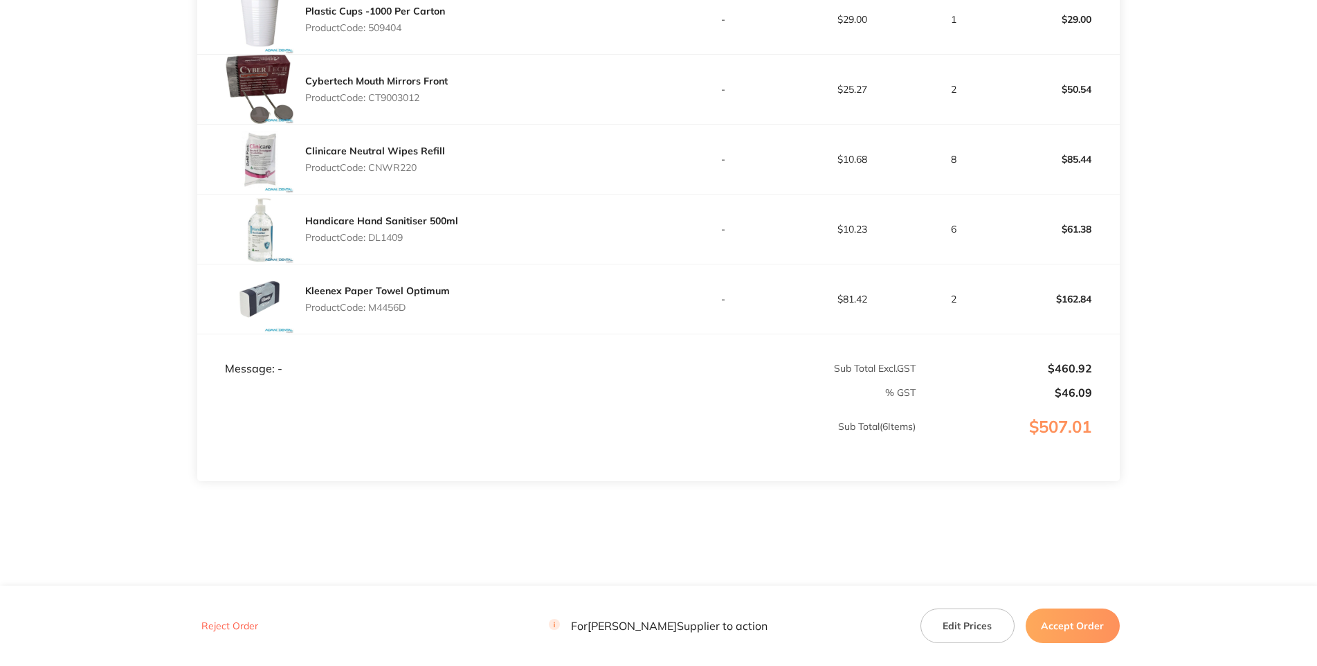 The height and width of the screenshot is (666, 1317). What do you see at coordinates (428, 354) in the screenshot?
I see `td: Message: -` at bounding box center [428, 354].